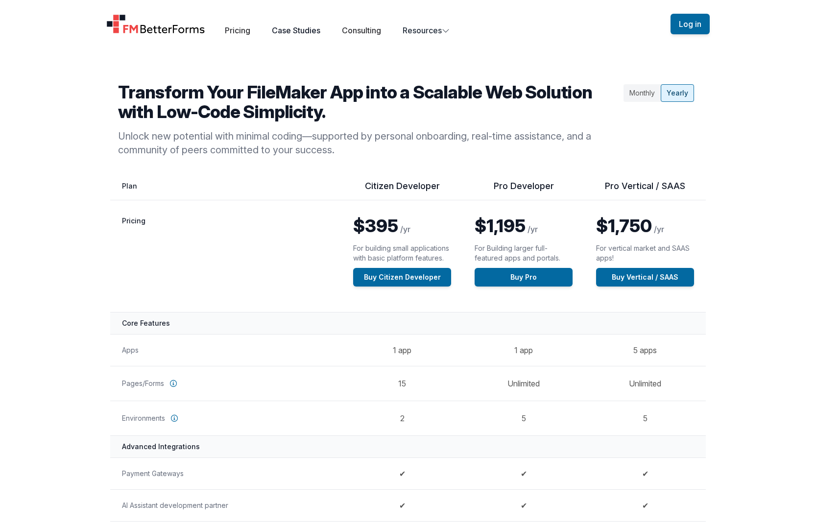 The image size is (816, 527). What do you see at coordinates (376, 226) in the screenshot?
I see `span: $395` at bounding box center [376, 226].